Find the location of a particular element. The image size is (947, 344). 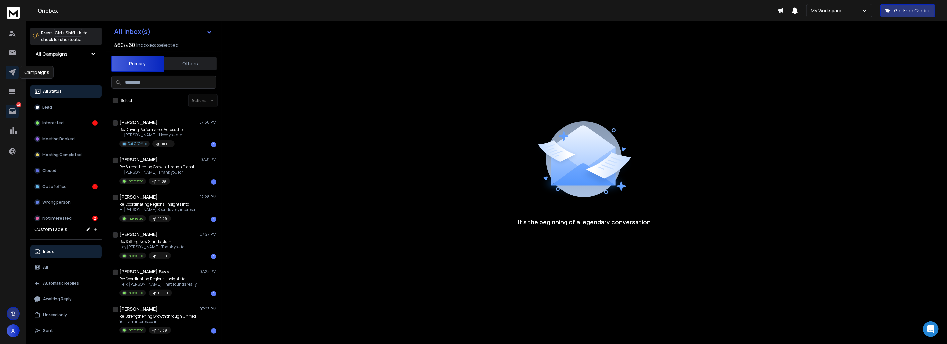

div: Open Intercom Messenger is located at coordinates (931, 329).